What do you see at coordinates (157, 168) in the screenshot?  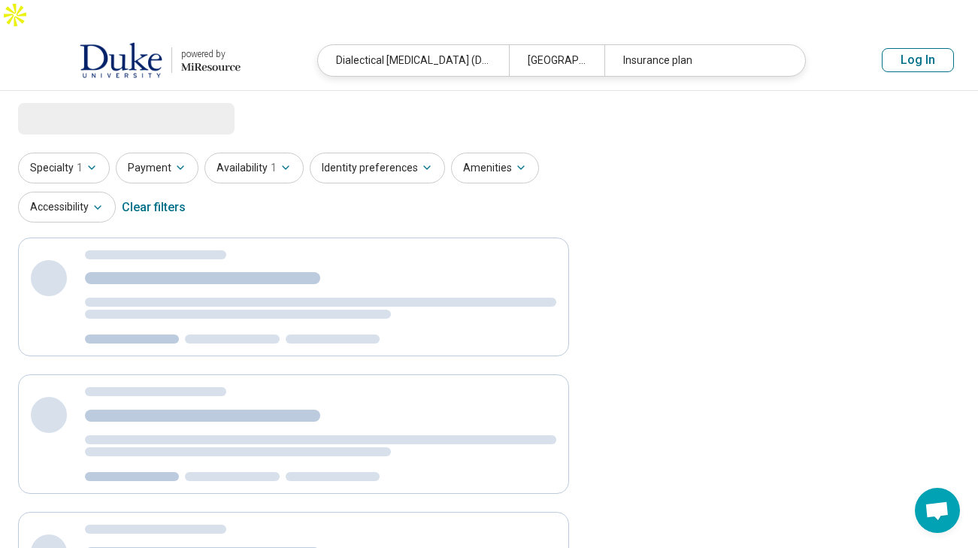 I see `button: Payment` at bounding box center [157, 168].